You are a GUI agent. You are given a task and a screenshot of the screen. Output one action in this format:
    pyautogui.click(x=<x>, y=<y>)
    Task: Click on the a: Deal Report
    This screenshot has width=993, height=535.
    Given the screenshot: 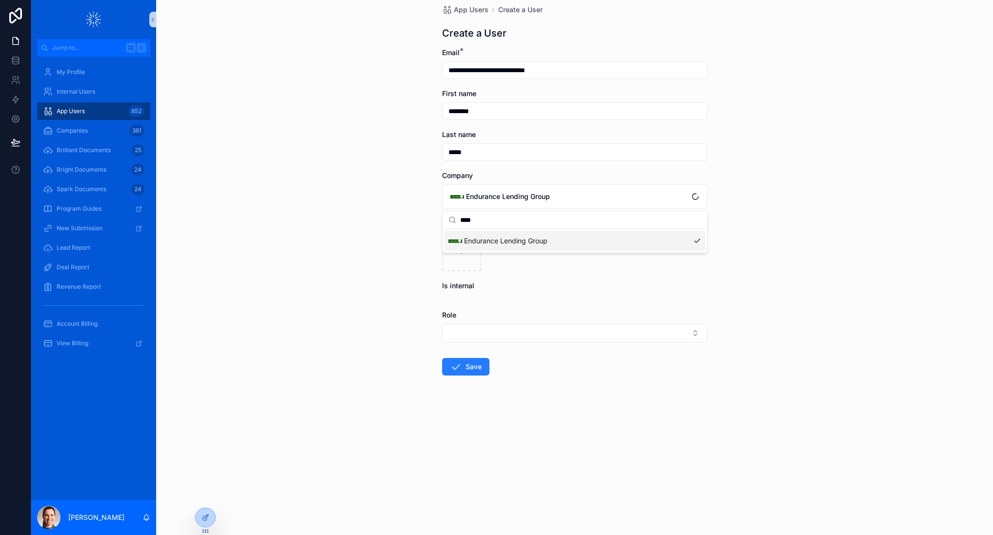 What is the action you would take?
    pyautogui.click(x=94, y=267)
    